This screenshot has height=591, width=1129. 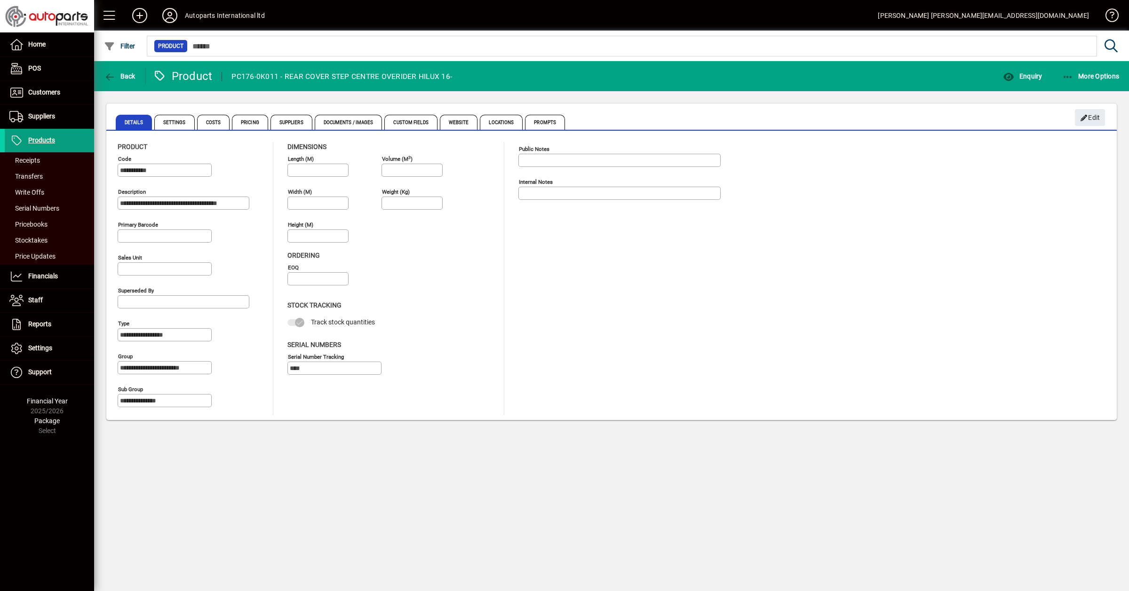 What do you see at coordinates (27, 192) in the screenshot?
I see `span: Write Offs` at bounding box center [27, 192].